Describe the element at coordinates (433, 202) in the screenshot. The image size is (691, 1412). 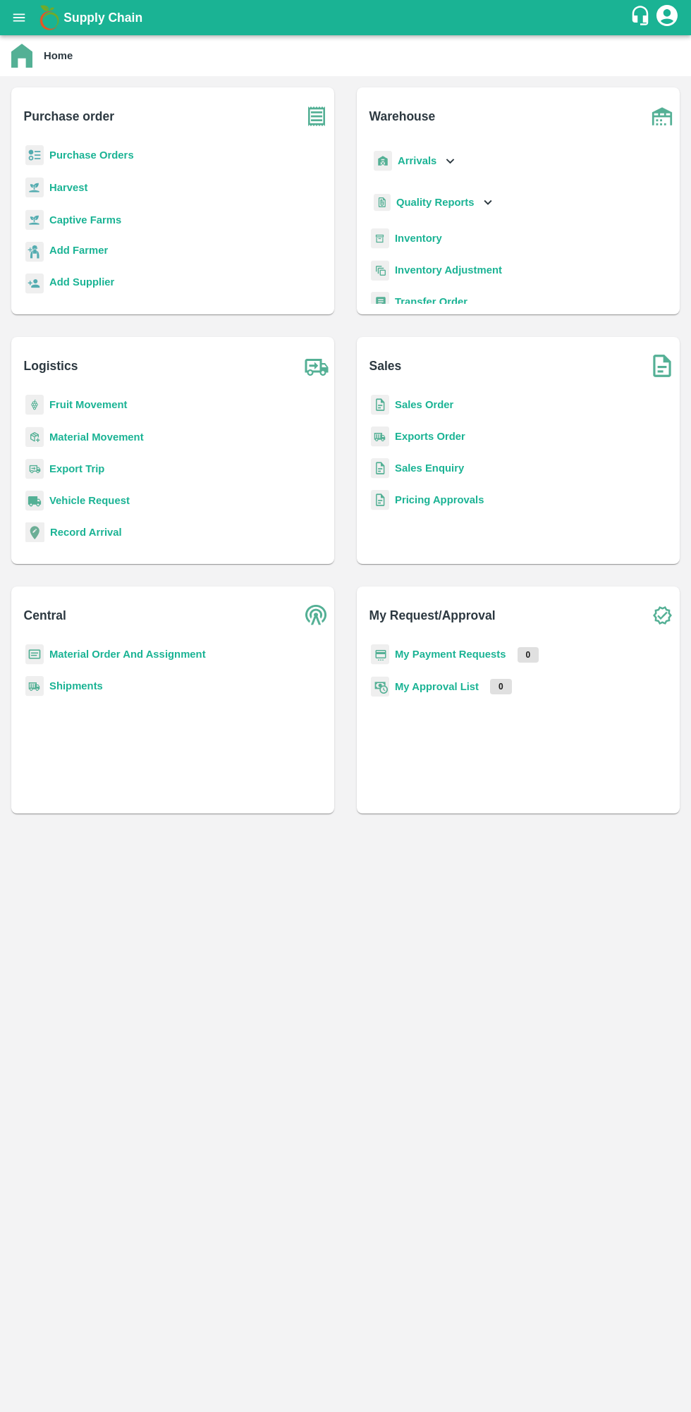
I see `div: Quality Reports` at that location.